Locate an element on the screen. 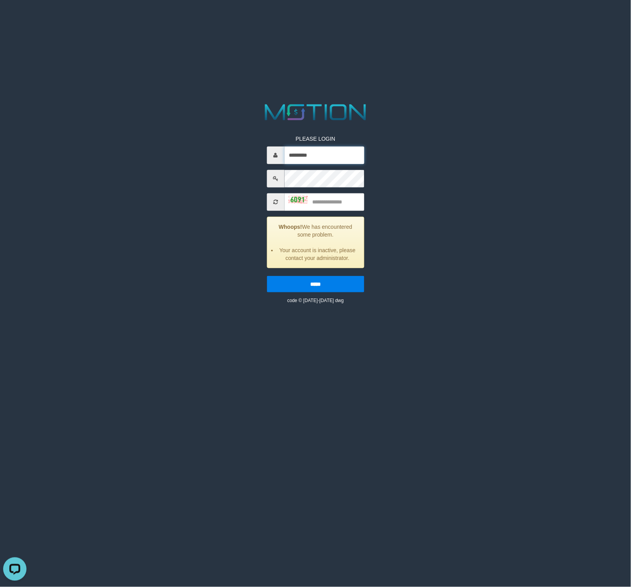  img: MOTION_logo.png is located at coordinates (316, 112).